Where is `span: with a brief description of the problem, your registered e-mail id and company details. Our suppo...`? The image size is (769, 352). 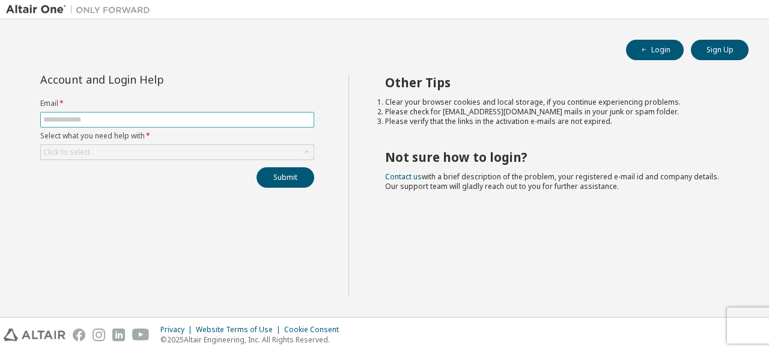 span: with a brief description of the problem, your registered e-mail id and company details. Our suppo... is located at coordinates (552, 181).